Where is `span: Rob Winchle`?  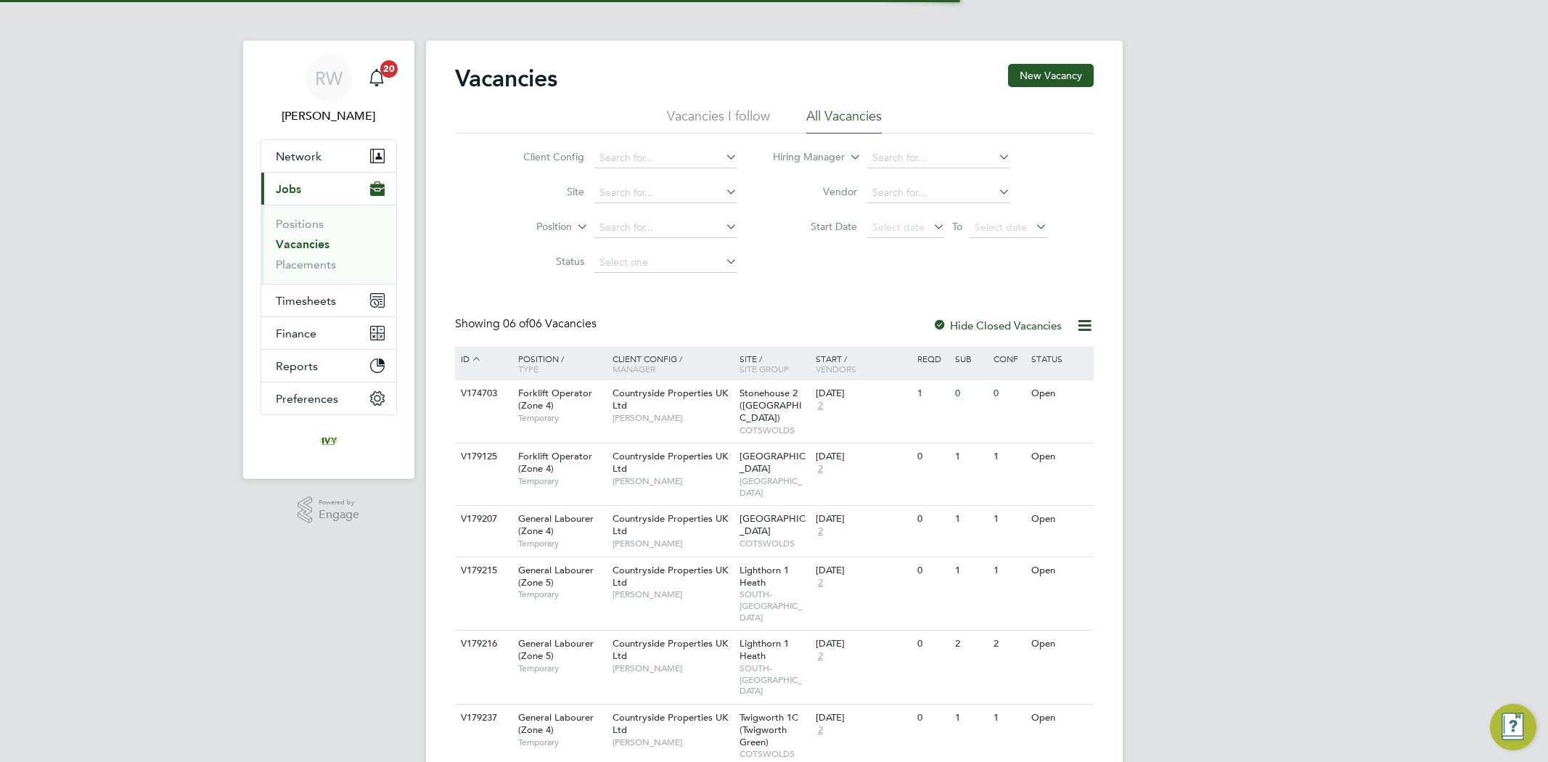 span: Rob Winchle is located at coordinates (329, 116).